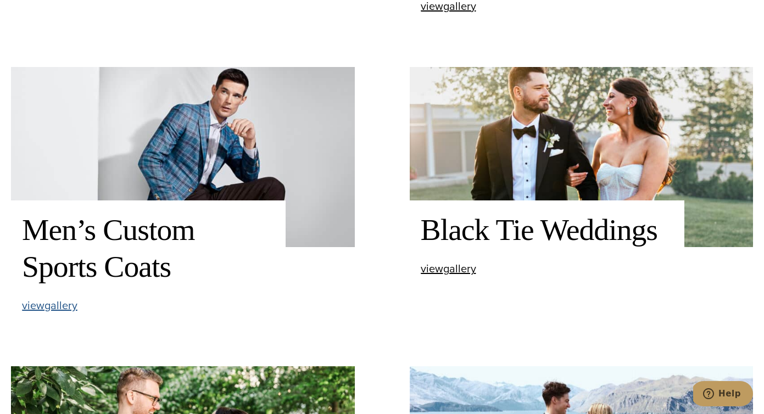 This screenshot has width=764, height=414. Describe the element at coordinates (36, 13) in the screenshot. I see `span: Help` at that location.